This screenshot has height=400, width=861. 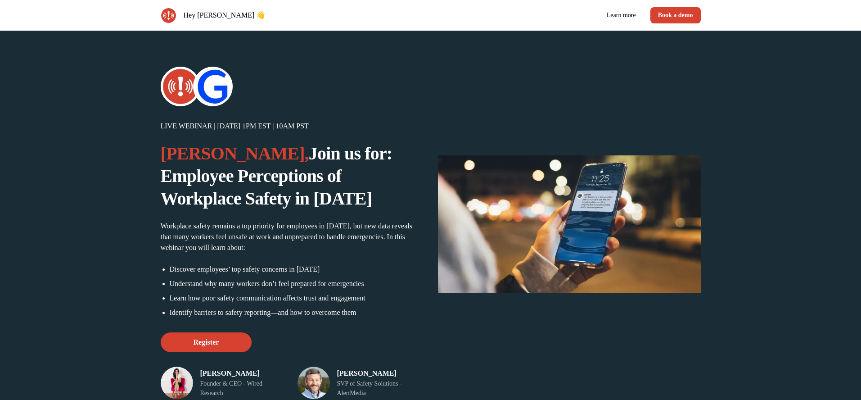 What do you see at coordinates (296, 298) in the screenshot?
I see `p: Learn how poor safety communication affects trust and engagement` at bounding box center [296, 298].